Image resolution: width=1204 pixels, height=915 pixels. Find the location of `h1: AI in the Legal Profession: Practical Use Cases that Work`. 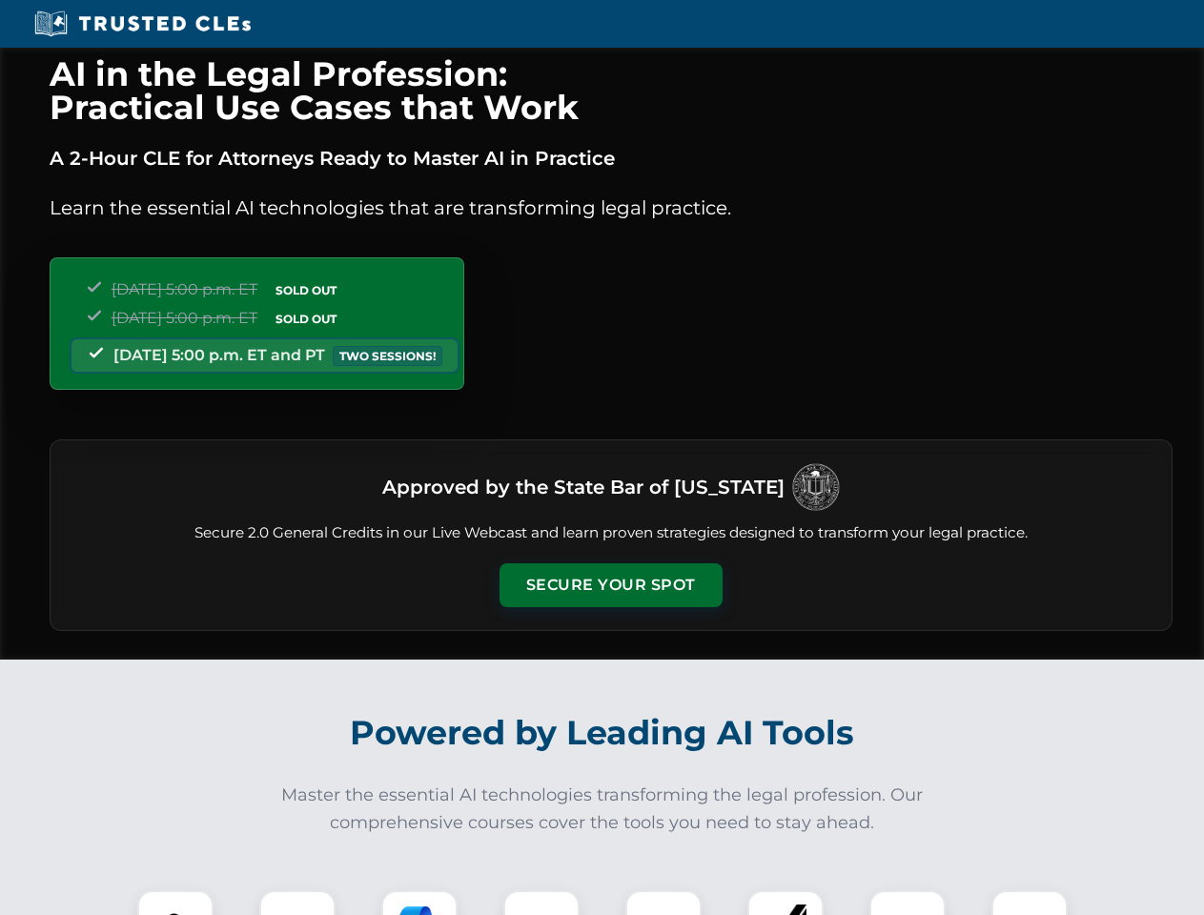

h1: AI in the Legal Profession: Practical Use Cases that Work is located at coordinates (611, 91).